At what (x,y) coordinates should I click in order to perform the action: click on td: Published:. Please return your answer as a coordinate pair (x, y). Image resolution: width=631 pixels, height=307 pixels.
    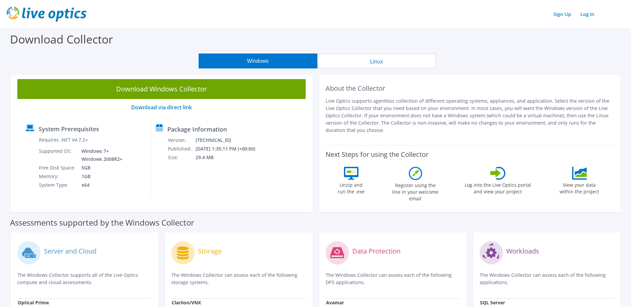
    Looking at the image, I should click on (181, 149).